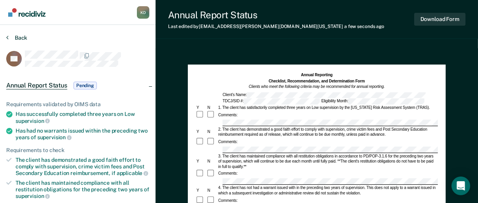 The height and width of the screenshot is (203, 478). I want to click on strong: Checklist, Recommendation, and Determination Form, so click(317, 81).